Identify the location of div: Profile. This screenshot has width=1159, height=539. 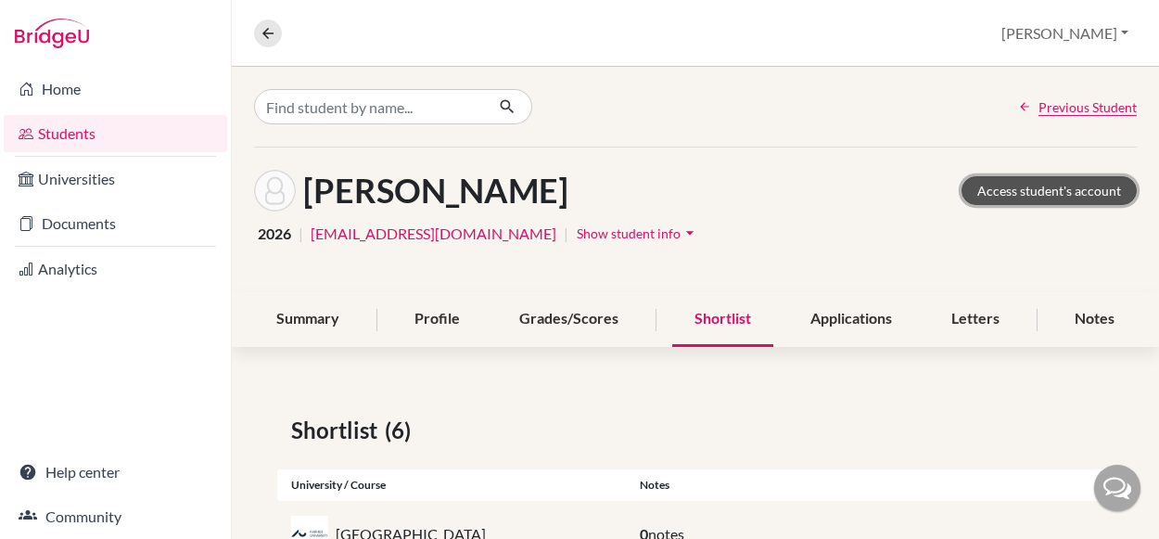
(437, 319).